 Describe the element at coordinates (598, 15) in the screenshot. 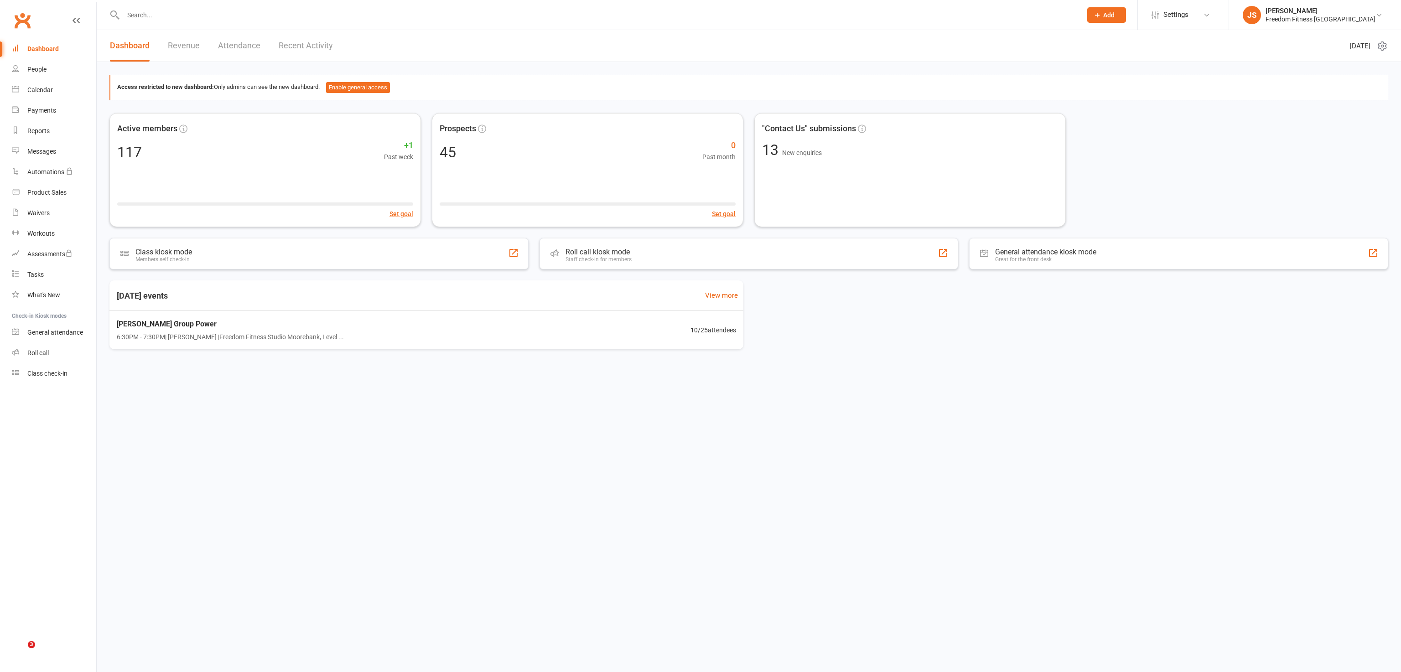

I see `input: Search...` at that location.